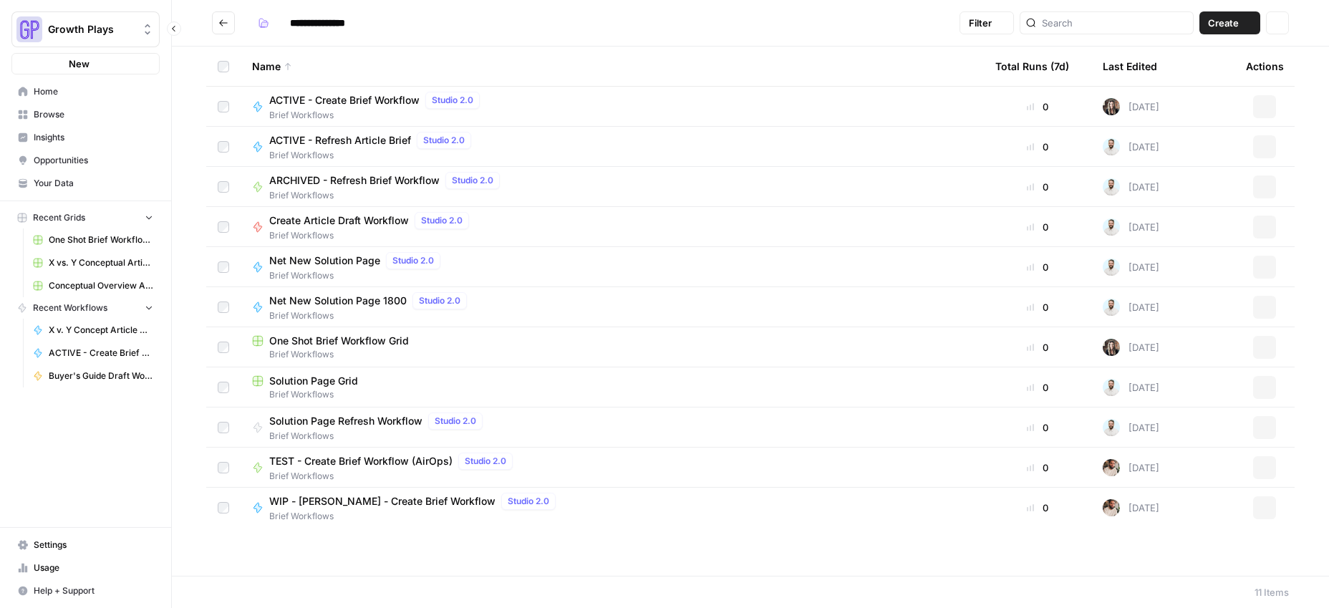  I want to click on a: ACTIVE - Create Brief WorkflowStudio 2.0Brief Workflows, so click(612, 107).